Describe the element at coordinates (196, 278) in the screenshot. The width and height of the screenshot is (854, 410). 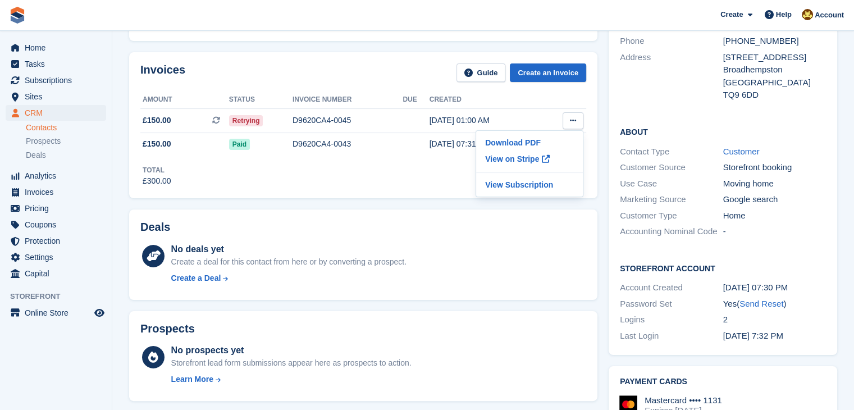
I see `div: Create a Deal` at that location.